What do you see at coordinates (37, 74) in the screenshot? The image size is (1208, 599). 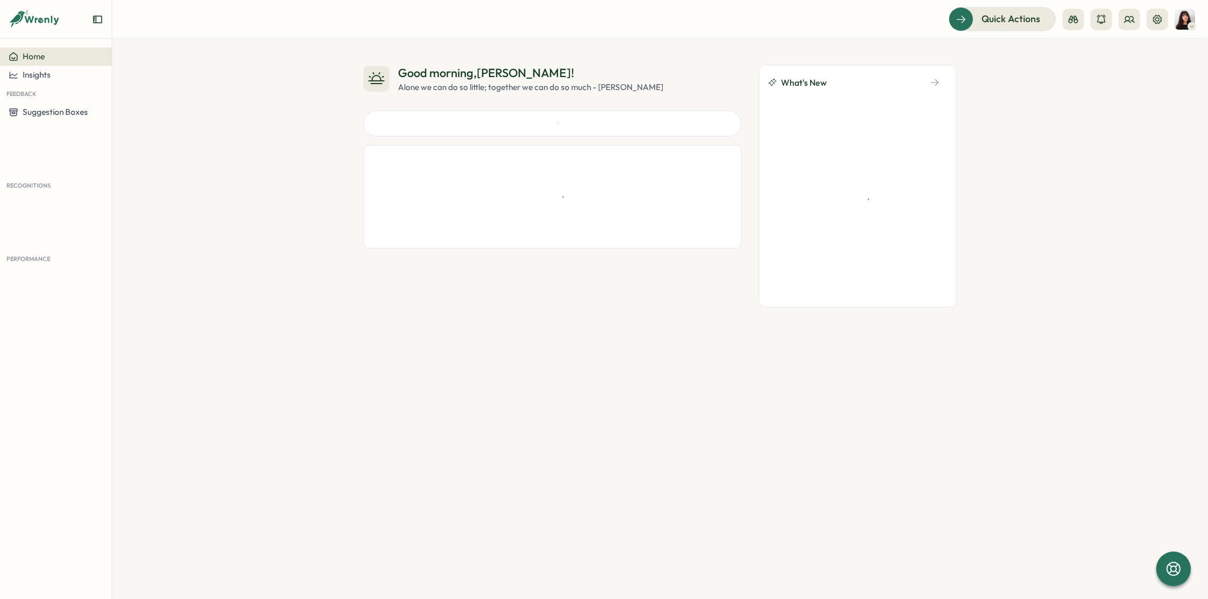 I see `span: Insights` at bounding box center [37, 74].